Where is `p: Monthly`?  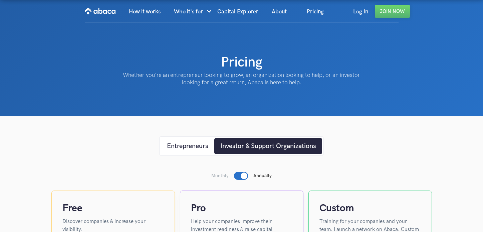
p: Monthly is located at coordinates (220, 175).